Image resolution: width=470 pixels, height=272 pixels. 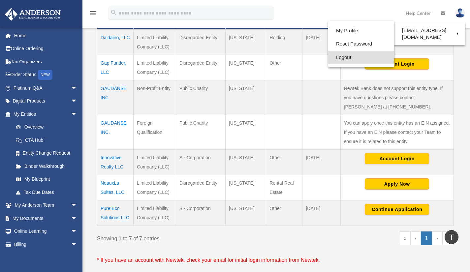 What do you see at coordinates (452, 237) in the screenshot?
I see `a: vertical_align_top` at bounding box center [452, 237].